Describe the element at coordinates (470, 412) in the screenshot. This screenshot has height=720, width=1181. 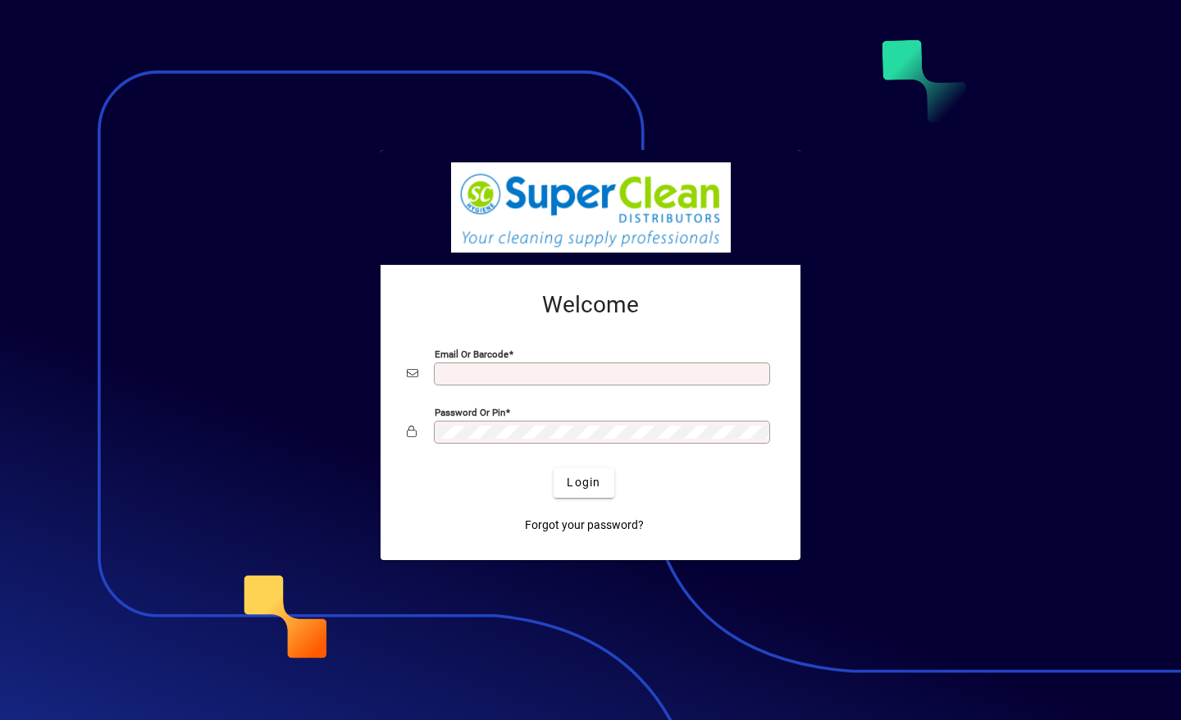
I see `mat-label: Password or Pin` at that location.